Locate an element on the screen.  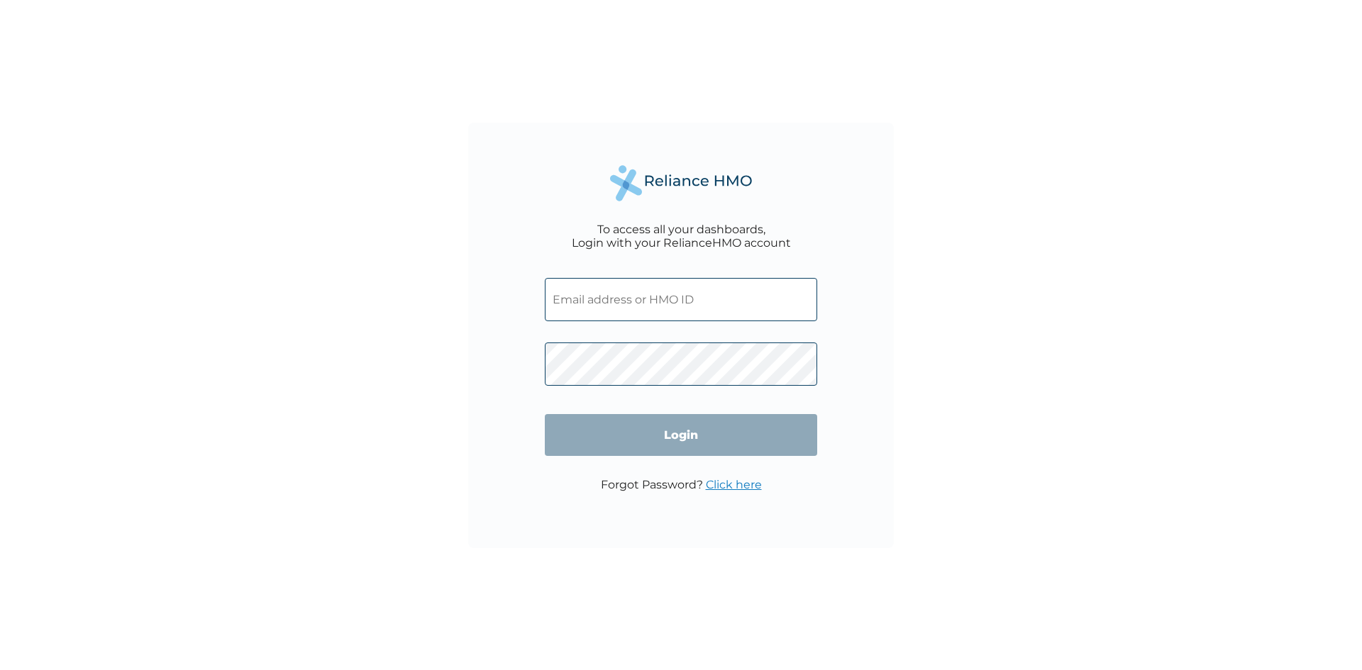
input: Email address or HMO ID is located at coordinates (681, 299).